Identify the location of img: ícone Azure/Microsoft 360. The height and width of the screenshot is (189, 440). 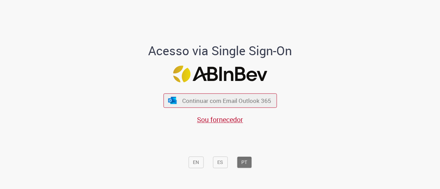
(172, 100).